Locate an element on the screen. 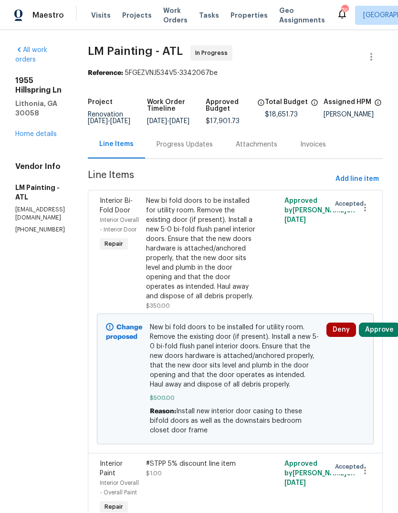 The height and width of the screenshot is (513, 398). span: Add line item is located at coordinates (357, 179).